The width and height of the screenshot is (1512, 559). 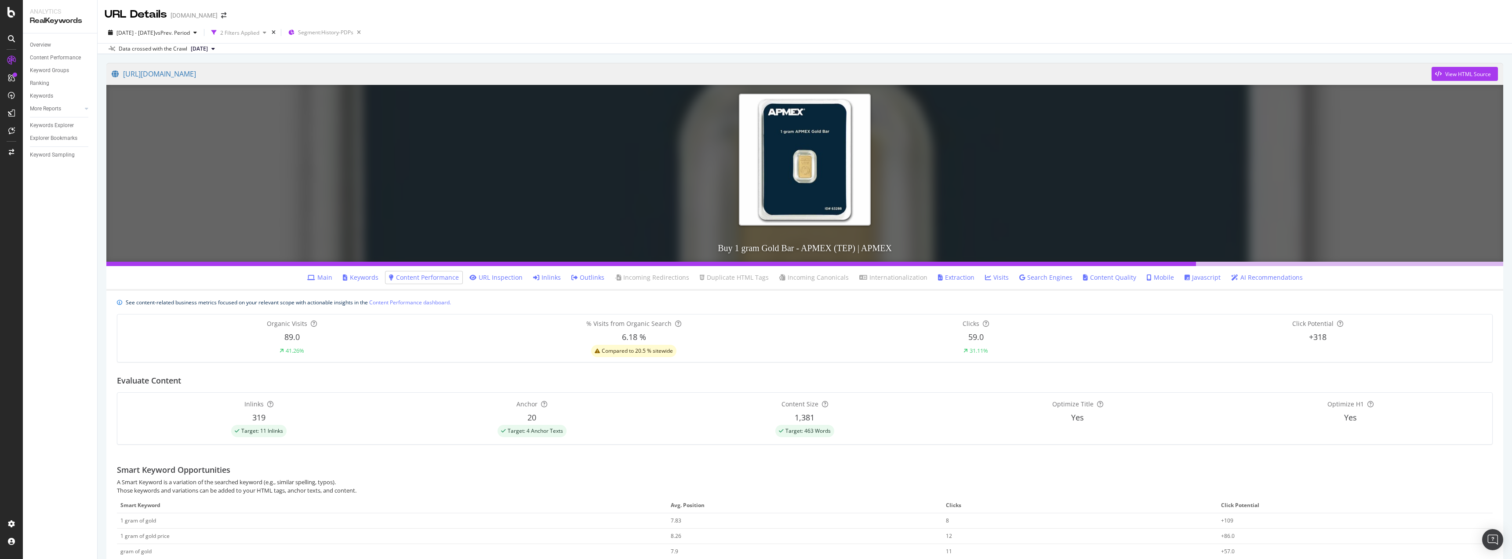 What do you see at coordinates (979, 350) in the screenshot?
I see `div: 31.11%` at bounding box center [979, 350].